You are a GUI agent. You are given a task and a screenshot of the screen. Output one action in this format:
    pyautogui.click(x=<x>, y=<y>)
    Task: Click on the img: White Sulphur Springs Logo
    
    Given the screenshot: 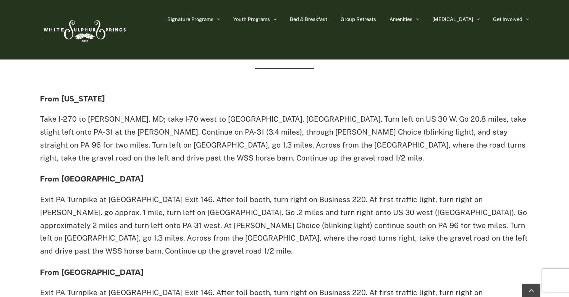 What is the action you would take?
    pyautogui.click(x=84, y=30)
    